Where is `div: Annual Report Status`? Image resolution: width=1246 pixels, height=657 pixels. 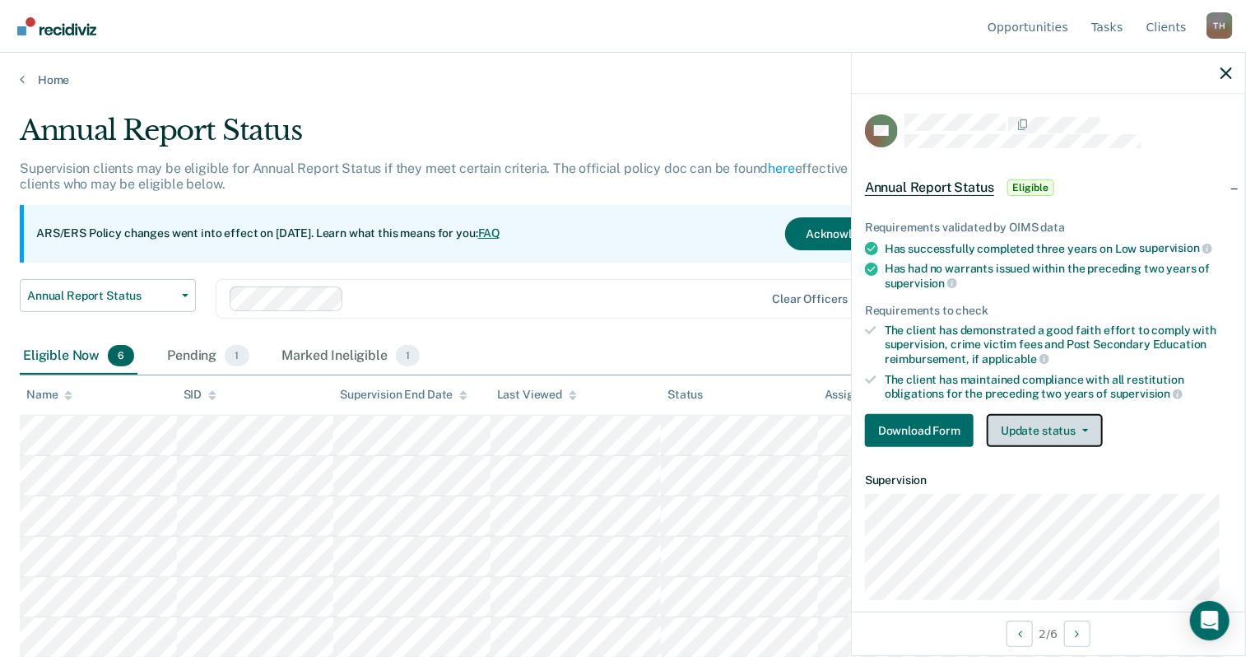 div: Annual Report Status is located at coordinates (487, 137).